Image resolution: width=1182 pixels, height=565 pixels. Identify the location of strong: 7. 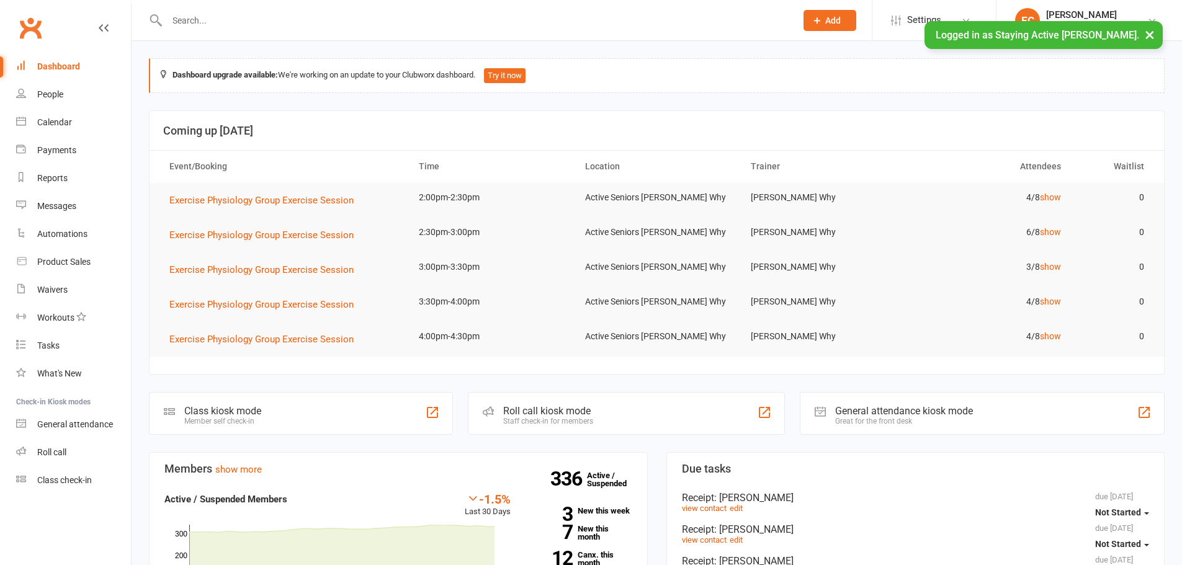
(551, 532).